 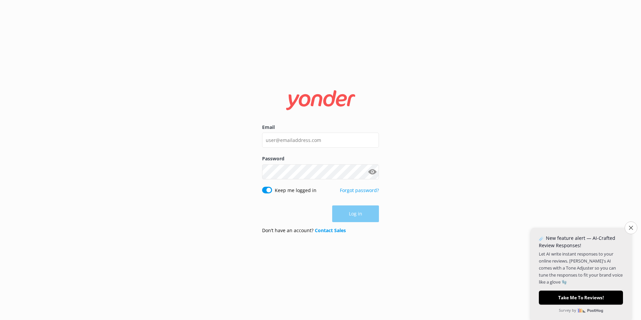 What do you see at coordinates (320, 127) in the screenshot?
I see `label: Email` at bounding box center [320, 127].